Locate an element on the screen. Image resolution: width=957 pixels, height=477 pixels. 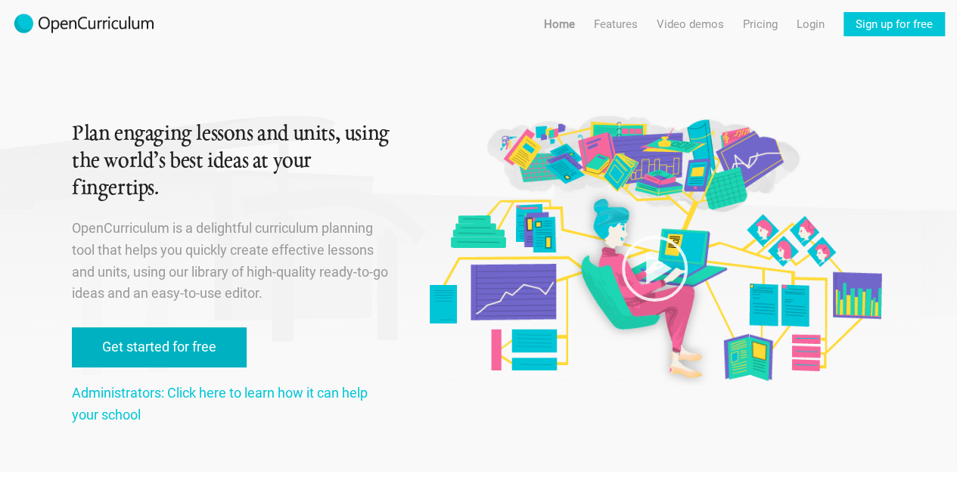
a: Pricing is located at coordinates (760, 24).